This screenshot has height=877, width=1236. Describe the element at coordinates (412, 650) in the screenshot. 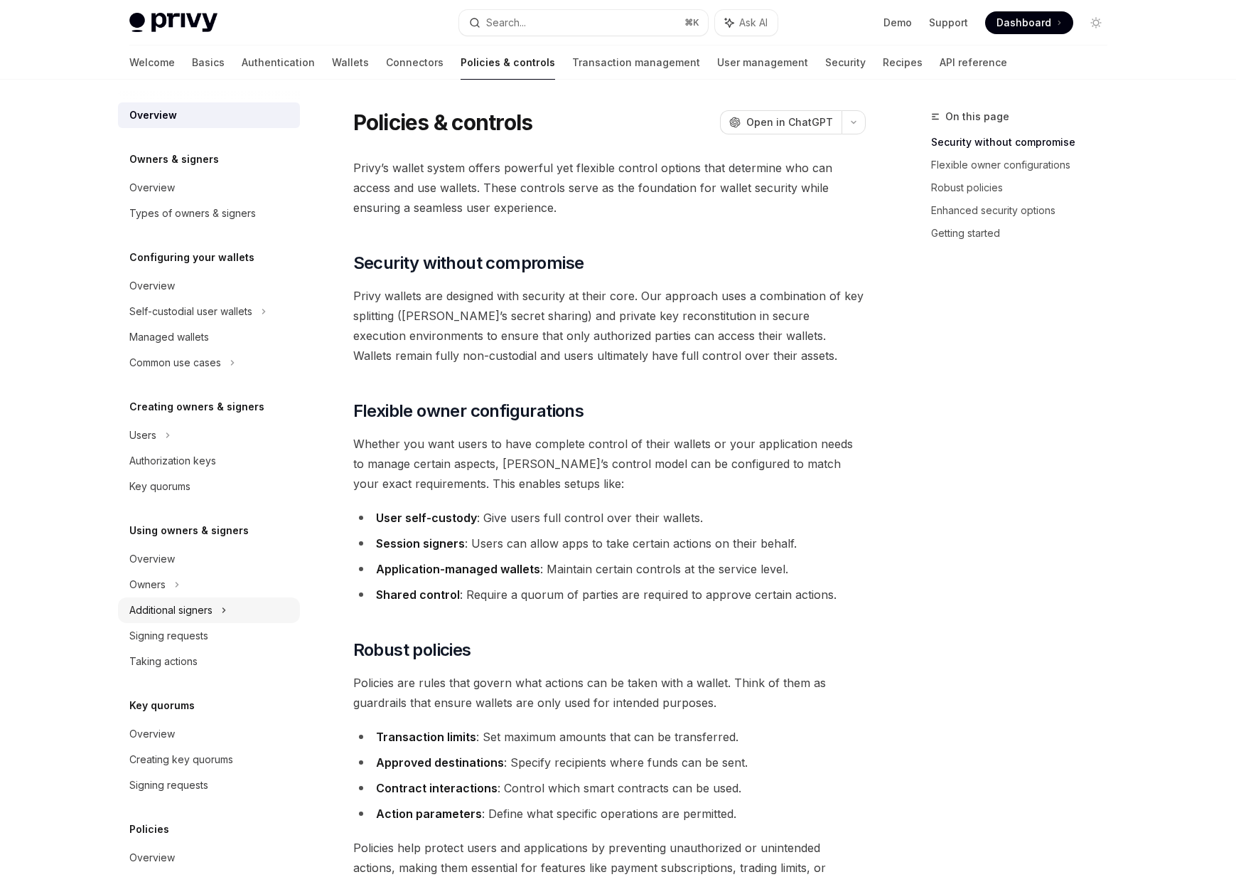

I see `span: Robust policies` at that location.